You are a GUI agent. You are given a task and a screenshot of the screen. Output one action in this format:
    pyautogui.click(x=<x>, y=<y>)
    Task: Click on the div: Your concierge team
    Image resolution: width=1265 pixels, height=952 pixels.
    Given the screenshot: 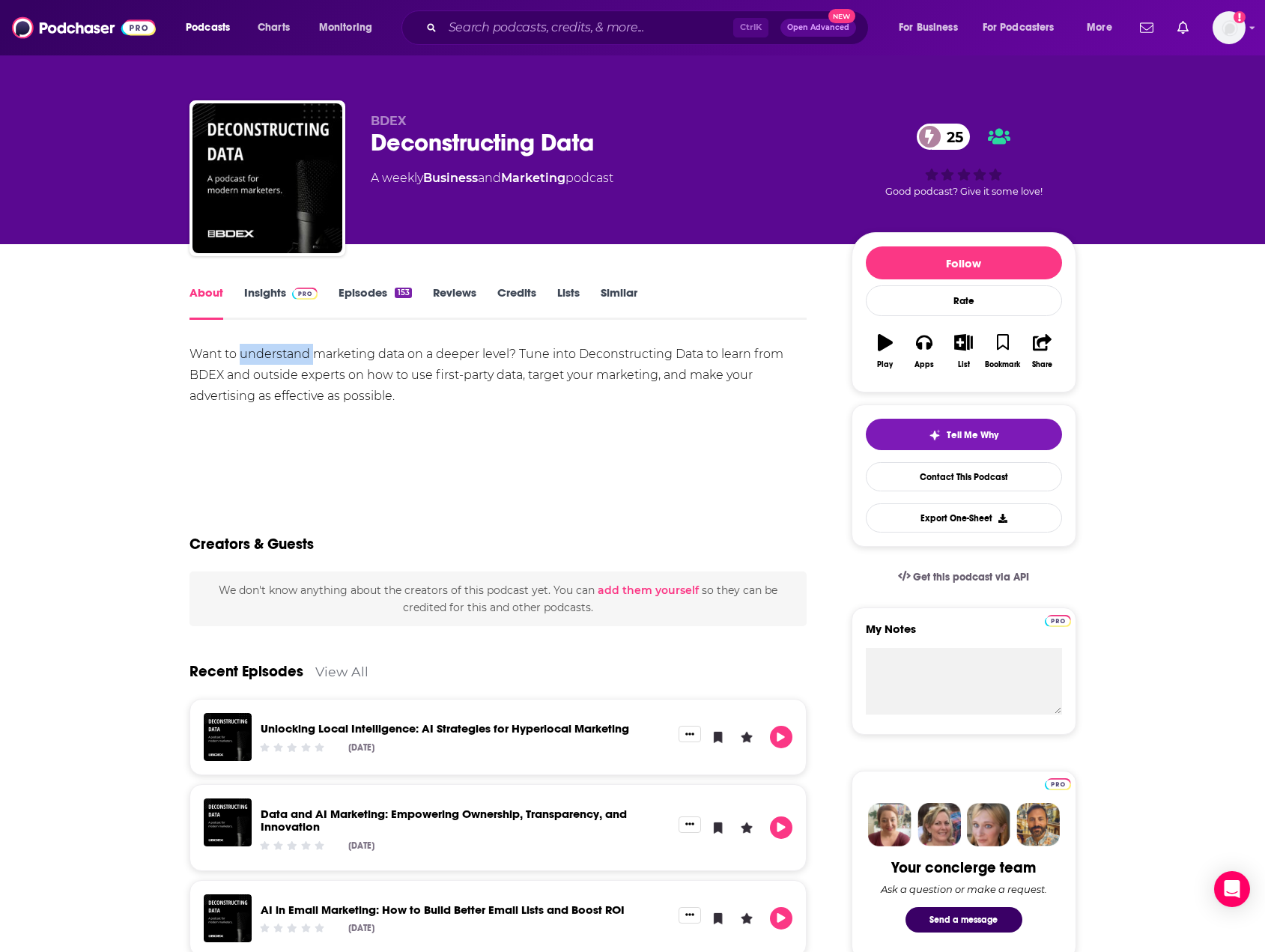 What is the action you would take?
    pyautogui.click(x=963, y=867)
    